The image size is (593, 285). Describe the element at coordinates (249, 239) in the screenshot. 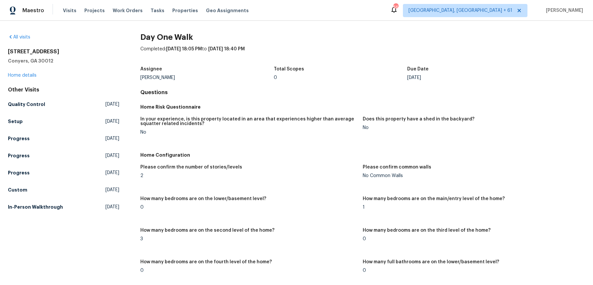

I see `div: 3` at that location.